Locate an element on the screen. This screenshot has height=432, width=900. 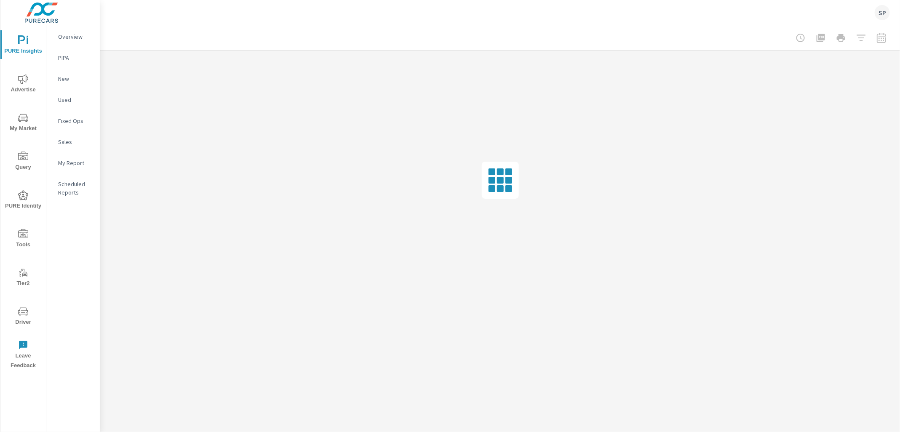
div: Used is located at coordinates (73, 100).